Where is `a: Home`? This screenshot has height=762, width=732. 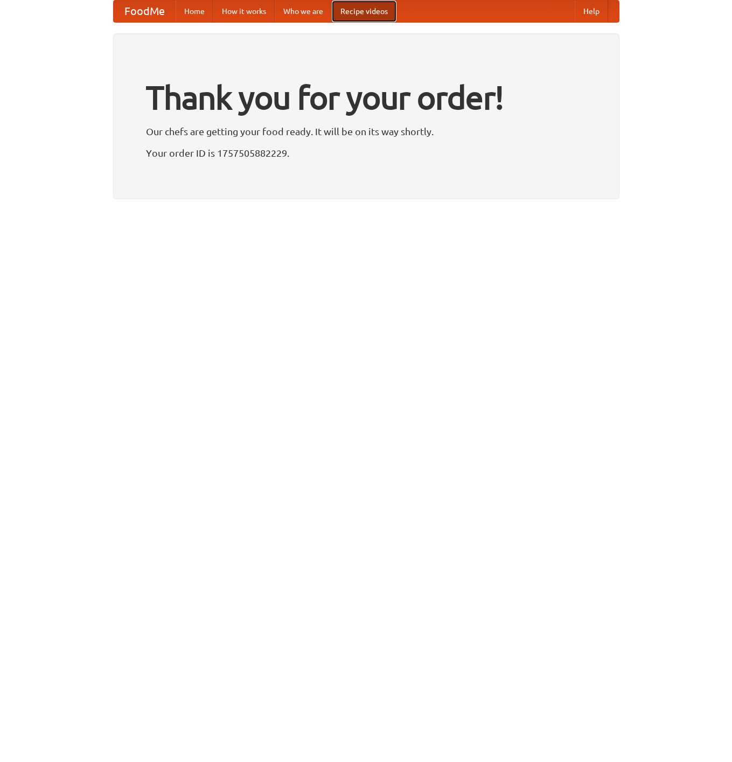 a: Home is located at coordinates (194, 11).